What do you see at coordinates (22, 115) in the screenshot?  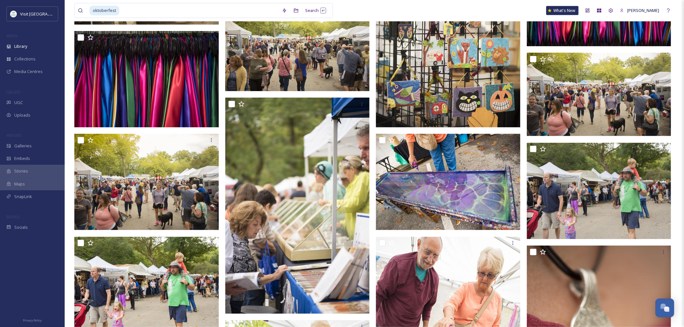 I see `span: Uploads` at bounding box center [22, 115].